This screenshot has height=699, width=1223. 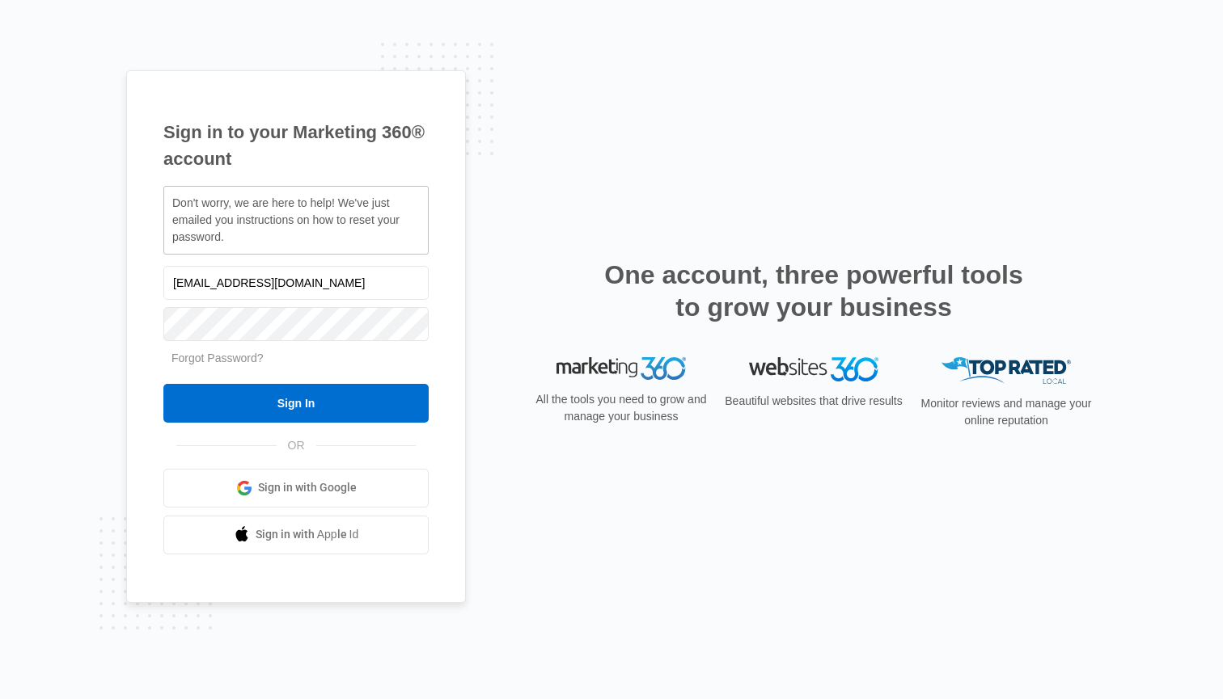 What do you see at coordinates (813, 401) in the screenshot?
I see `p: Beautiful websites that drive results` at bounding box center [813, 401].